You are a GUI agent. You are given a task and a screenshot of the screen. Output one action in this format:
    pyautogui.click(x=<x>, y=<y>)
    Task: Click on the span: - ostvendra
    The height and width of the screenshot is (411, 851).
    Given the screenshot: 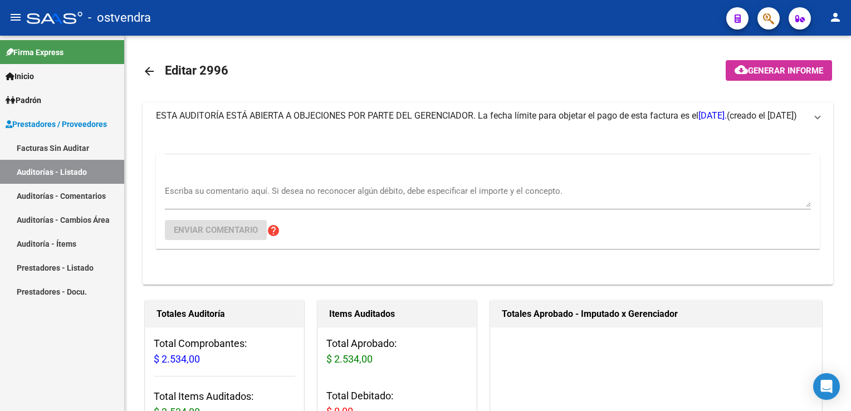 What is the action you would take?
    pyautogui.click(x=119, y=18)
    